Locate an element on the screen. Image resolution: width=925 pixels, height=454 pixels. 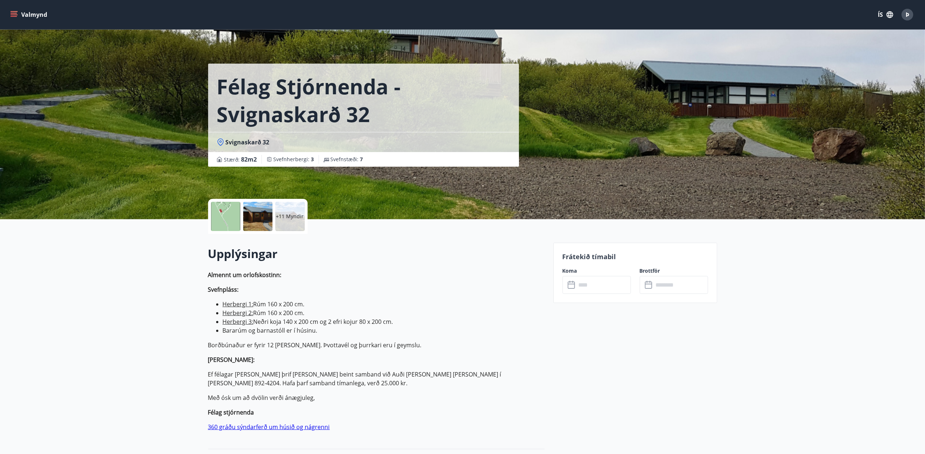
a: 360 gráðu sýndarferð um húsið og nágrenni is located at coordinates (269, 427).